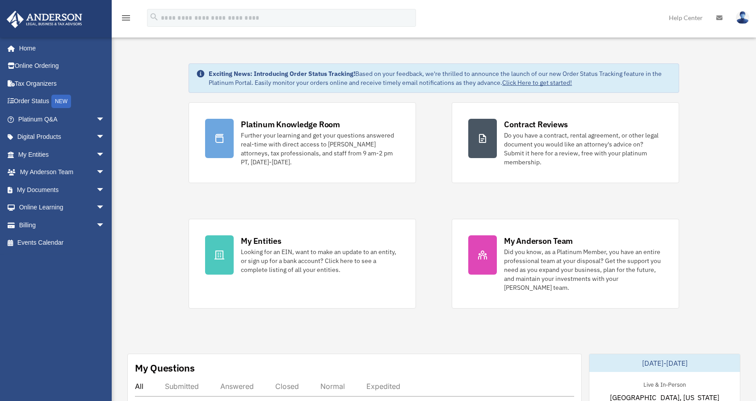 The height and width of the screenshot is (401, 756). Describe the element at coordinates (320, 261) in the screenshot. I see `div: Looking for an EIN, want to make an update to an entity, or sign up for a bank account? Click her...` at that location.